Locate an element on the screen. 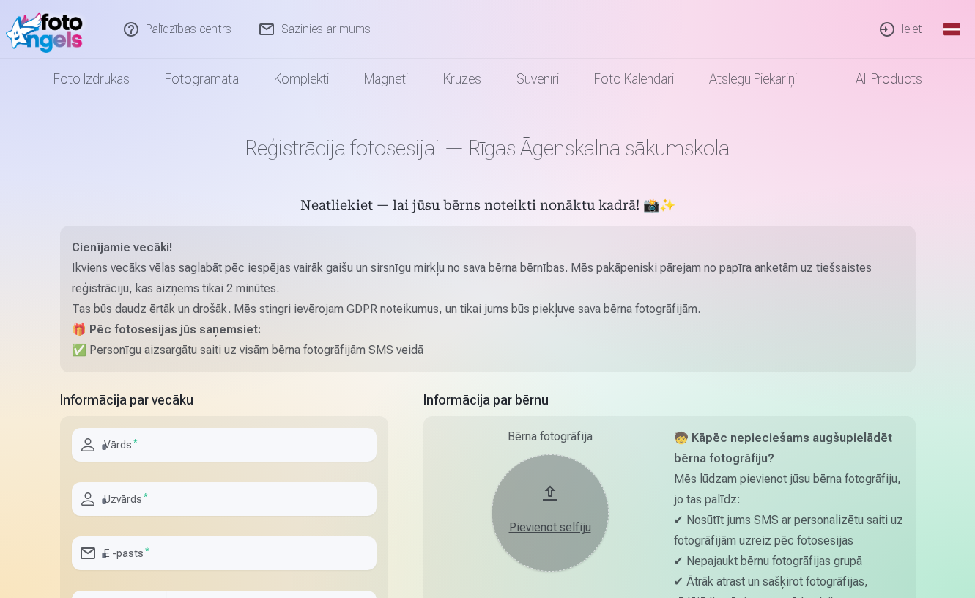  a: Foto kalendāri is located at coordinates (634, 79).